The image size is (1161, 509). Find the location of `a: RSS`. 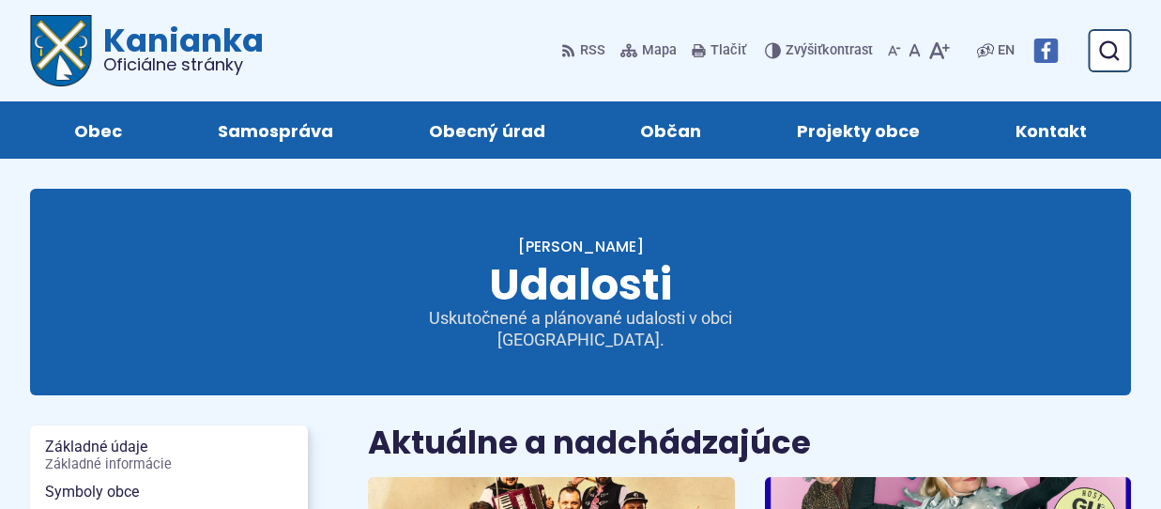

a: RSS is located at coordinates (585, 51).